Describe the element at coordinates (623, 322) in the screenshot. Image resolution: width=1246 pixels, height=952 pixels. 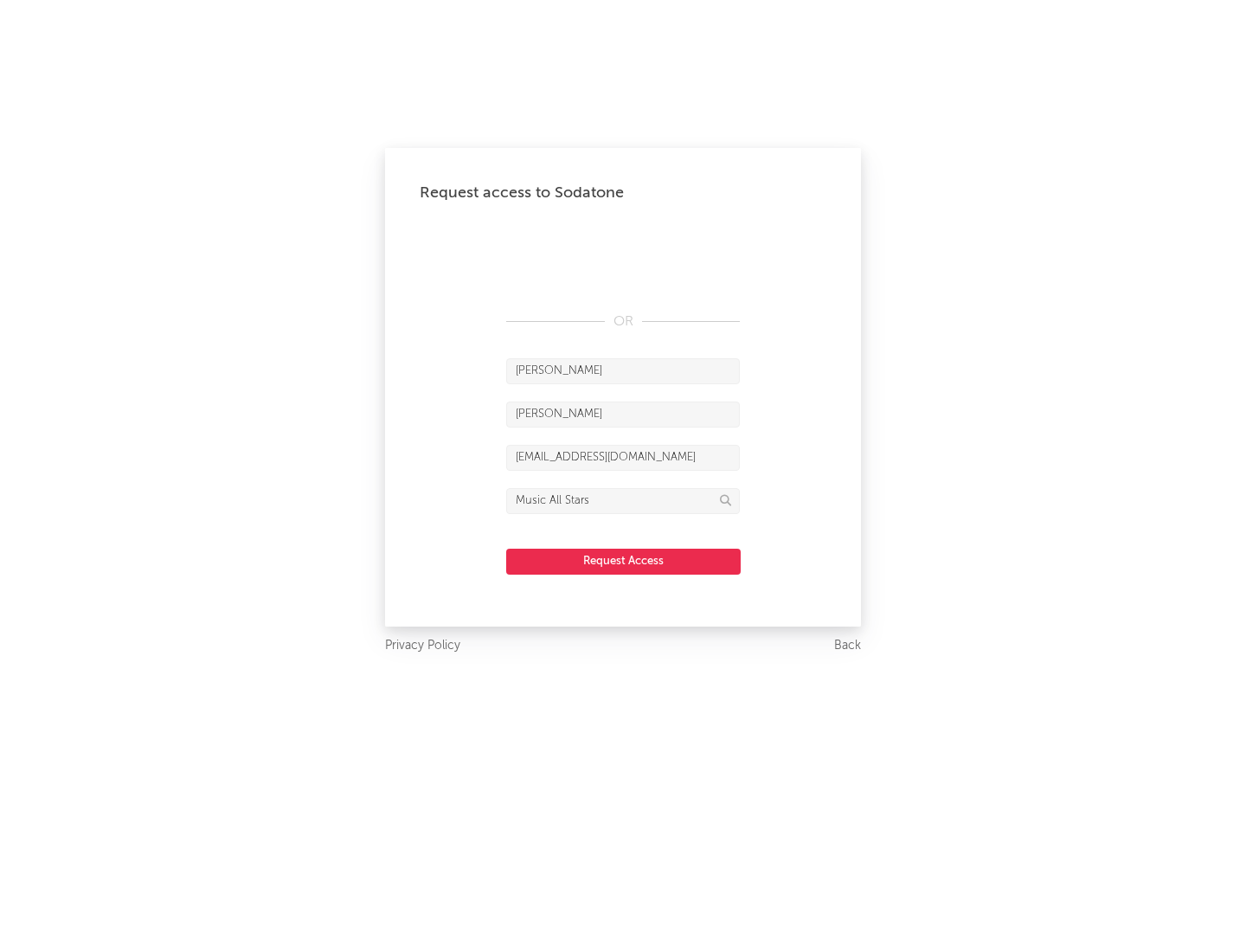
I see `div: OR` at that location.